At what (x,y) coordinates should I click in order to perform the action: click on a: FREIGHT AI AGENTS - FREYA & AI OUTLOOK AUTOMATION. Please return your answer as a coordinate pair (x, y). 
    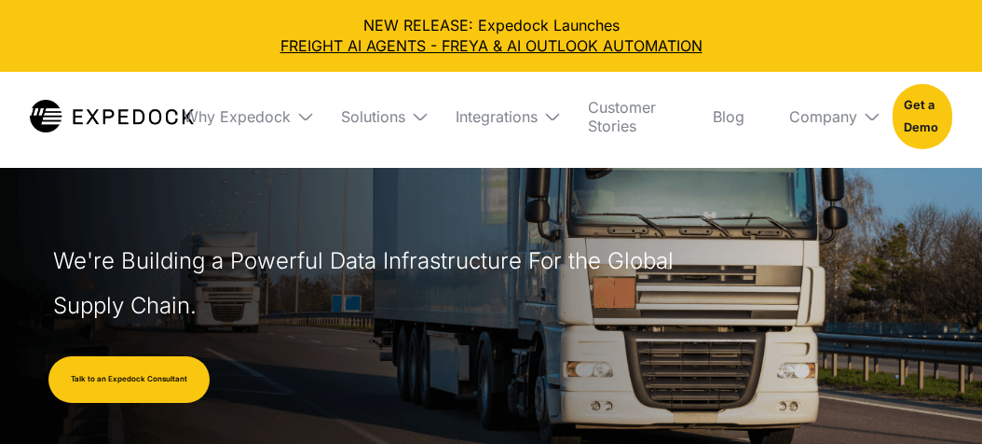
    Looking at the image, I should click on (491, 46).